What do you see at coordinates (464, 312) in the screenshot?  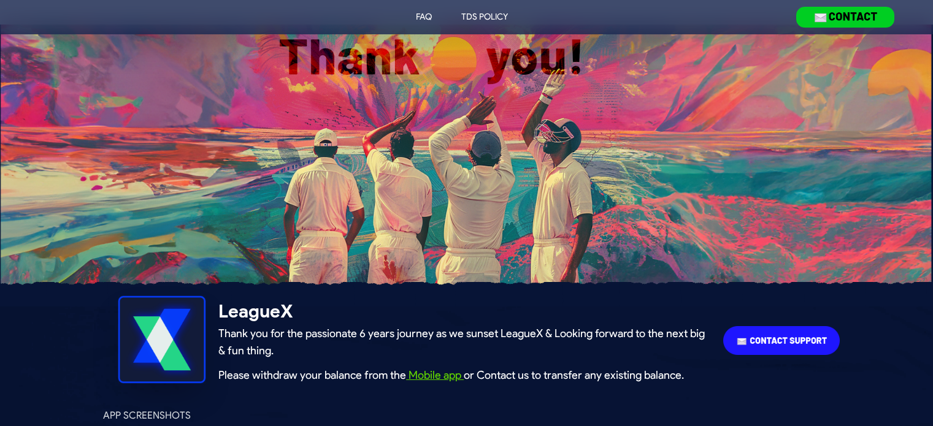 I see `h1: LeagueX` at bounding box center [464, 312].